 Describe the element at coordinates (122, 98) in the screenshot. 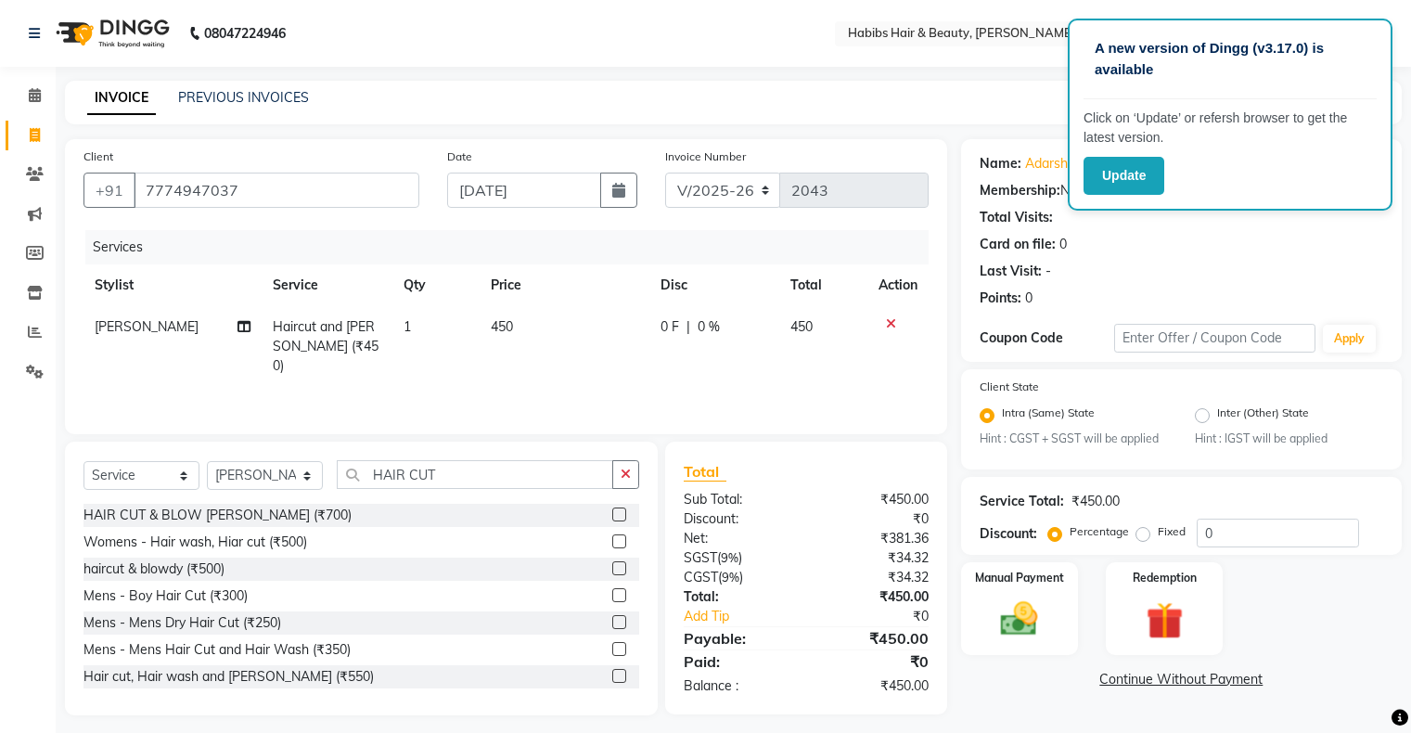

I see `a: INVOICE` at that location.